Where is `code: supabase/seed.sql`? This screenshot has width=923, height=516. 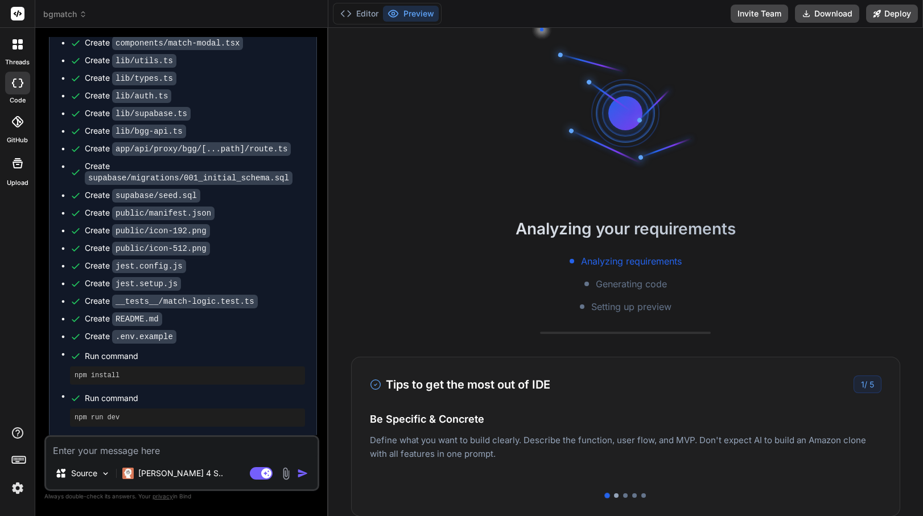
code: supabase/seed.sql is located at coordinates (156, 196).